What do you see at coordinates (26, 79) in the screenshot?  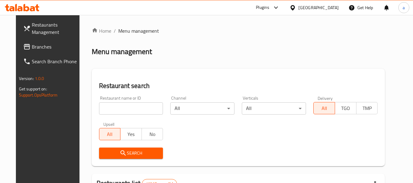 I see `span: Version:` at bounding box center [26, 79].